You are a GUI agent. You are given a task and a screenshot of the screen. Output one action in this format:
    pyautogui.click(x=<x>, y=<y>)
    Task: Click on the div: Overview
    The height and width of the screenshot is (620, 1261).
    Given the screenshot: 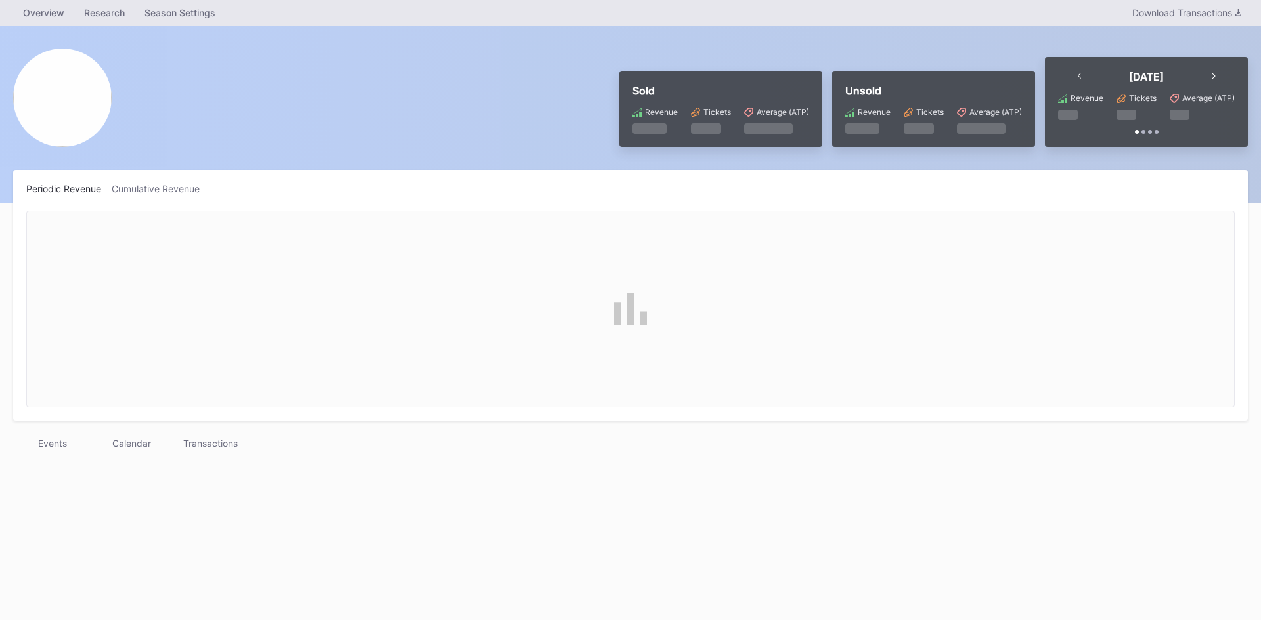 What is the action you would take?
    pyautogui.click(x=43, y=12)
    